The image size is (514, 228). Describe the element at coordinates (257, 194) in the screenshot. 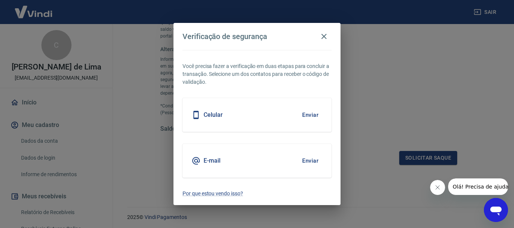

I see `a: Por que estou vendo isso?` at that location.